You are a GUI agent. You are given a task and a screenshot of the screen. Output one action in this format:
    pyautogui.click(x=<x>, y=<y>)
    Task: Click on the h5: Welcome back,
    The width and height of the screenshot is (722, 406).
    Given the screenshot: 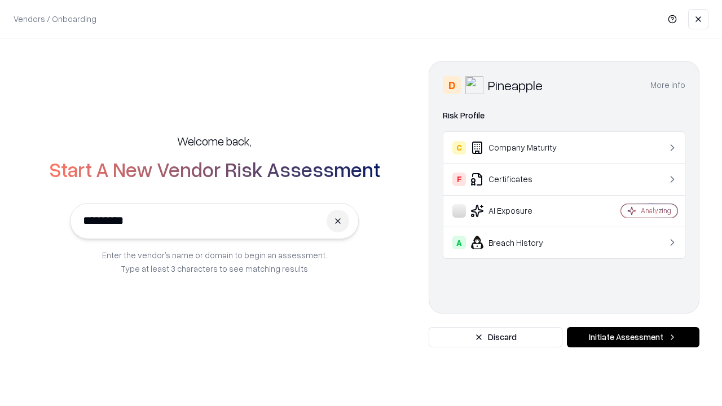 What is the action you would take?
    pyautogui.click(x=214, y=141)
    